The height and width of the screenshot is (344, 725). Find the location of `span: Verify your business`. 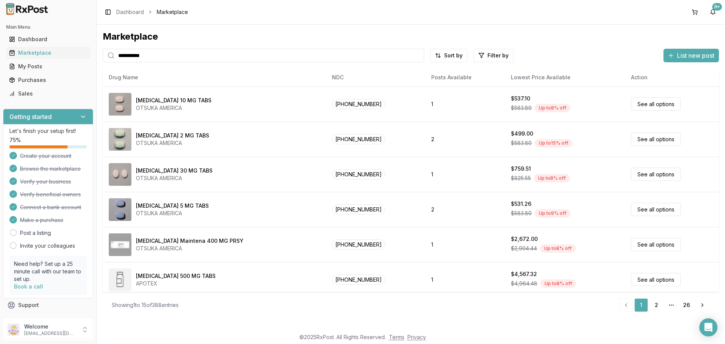

span: Verify your business is located at coordinates (45, 182).